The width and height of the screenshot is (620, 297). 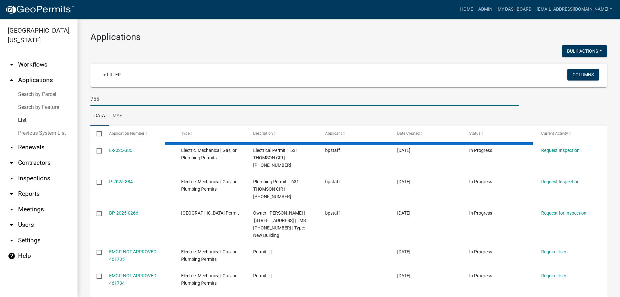 I want to click on span: Abbeville County Building Permit, so click(x=210, y=213).